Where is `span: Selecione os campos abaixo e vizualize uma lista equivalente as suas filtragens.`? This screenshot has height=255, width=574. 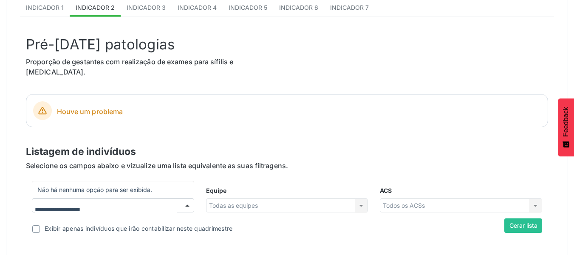
span: Selecione os campos abaixo e vizualize uma lista equivalente as suas filtragens. is located at coordinates (157, 165).